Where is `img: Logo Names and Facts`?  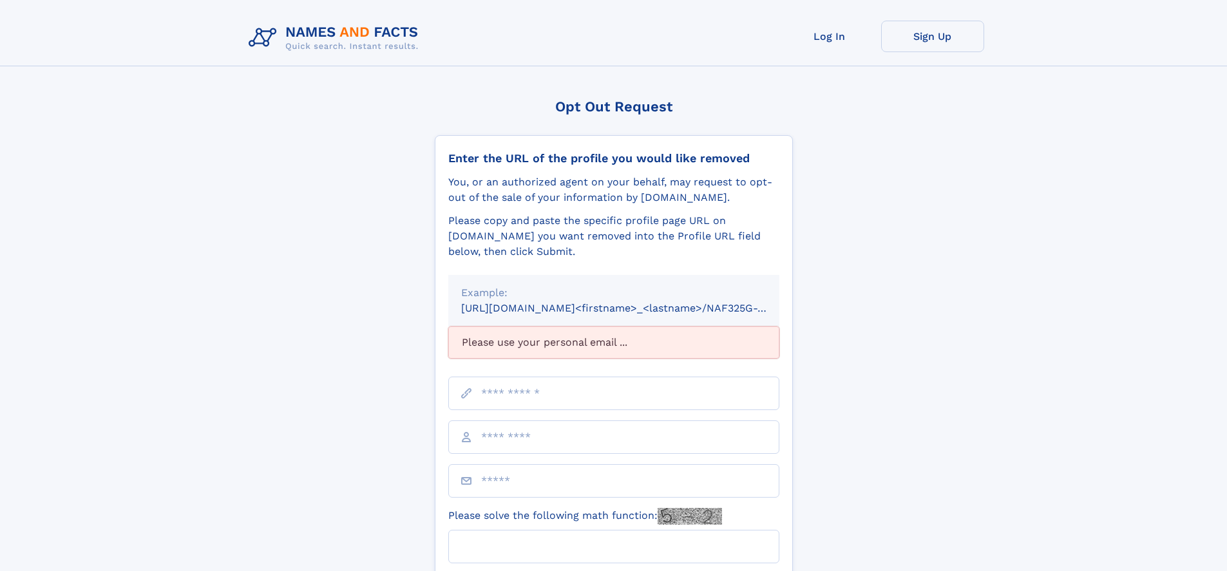
img: Logo Names and Facts is located at coordinates (336, 38).